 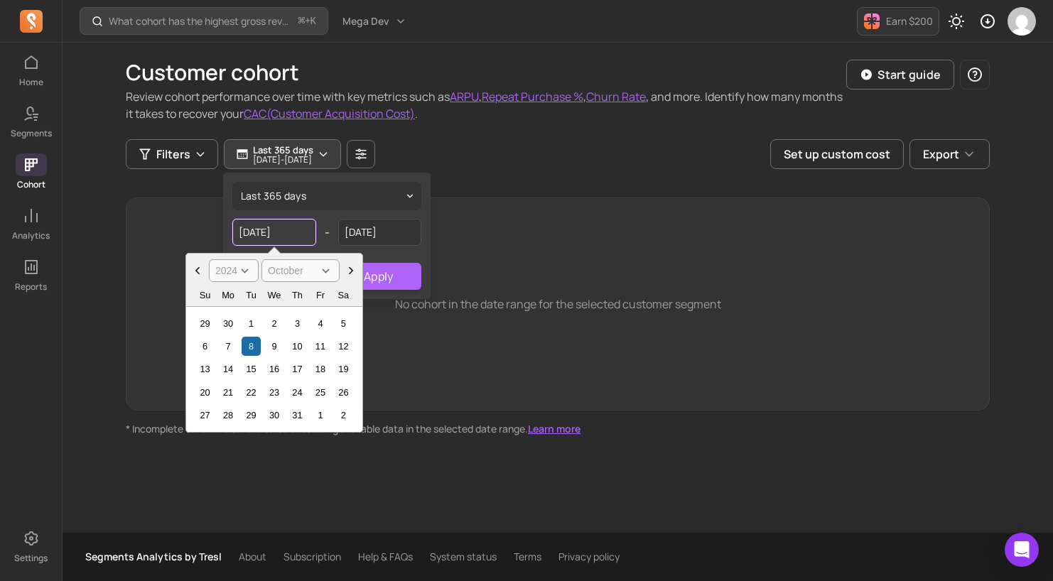 What do you see at coordinates (274, 415) in the screenshot?
I see `div: Choose Wednesday, October 30th, 2024` at bounding box center [274, 415].